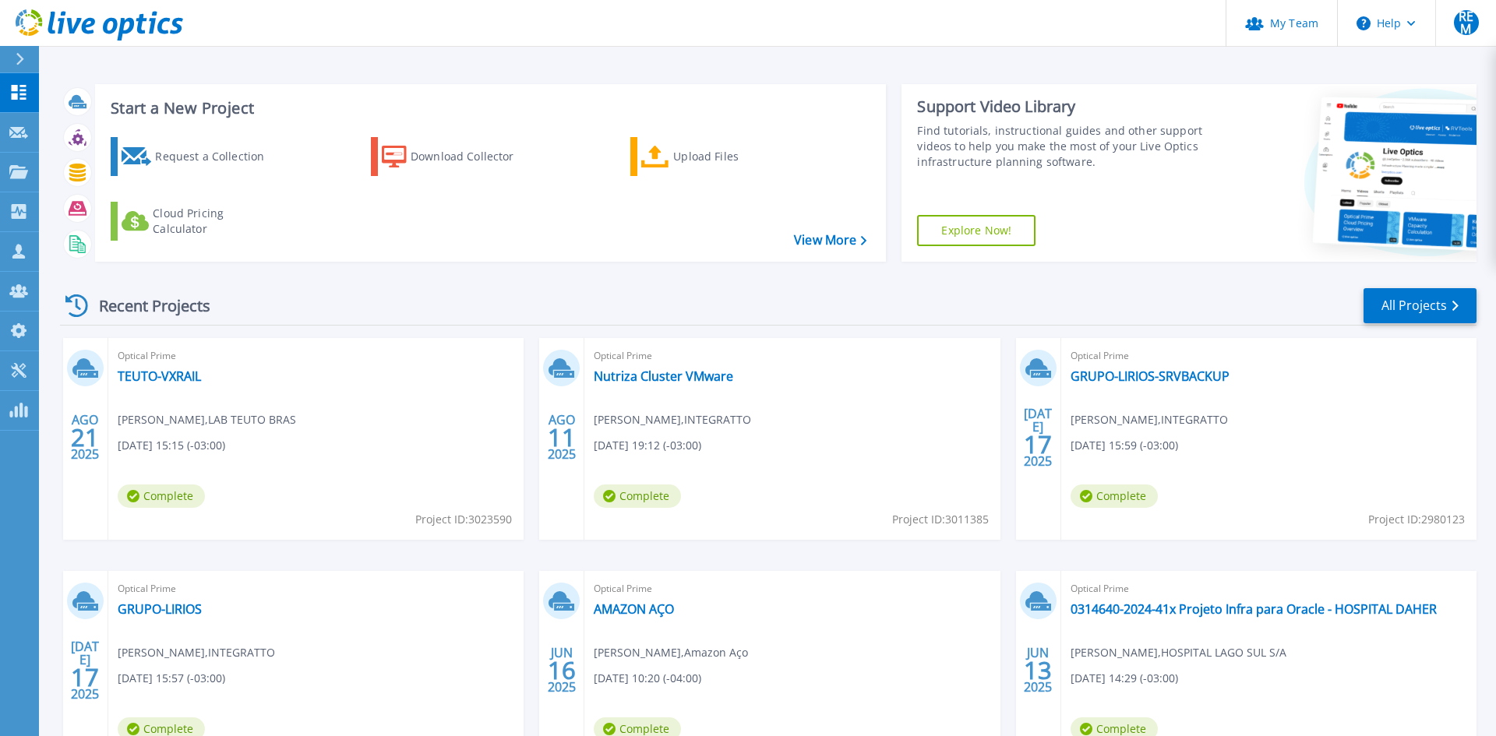 The width and height of the screenshot is (1496, 736). Describe the element at coordinates (1064, 107) in the screenshot. I see `div: Support Video Library` at that location.